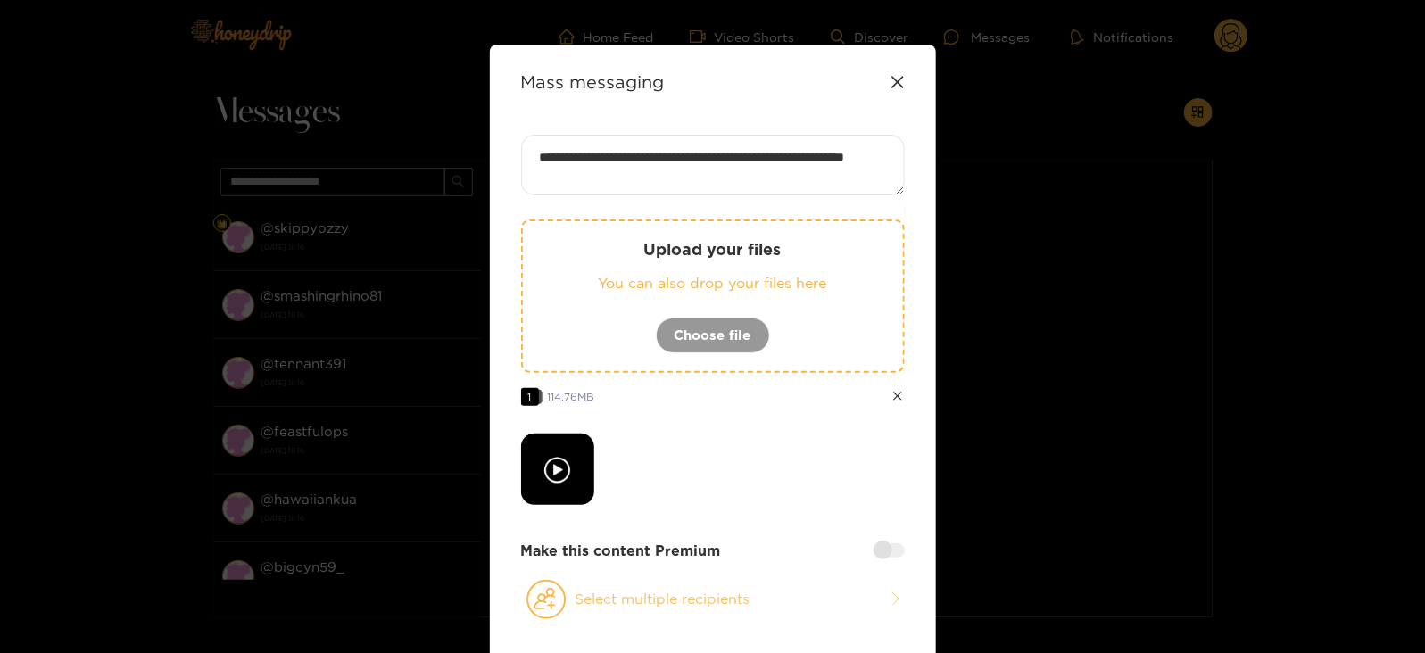 This screenshot has width=1425, height=653. I want to click on button: Select multiple recipients, so click(713, 599).